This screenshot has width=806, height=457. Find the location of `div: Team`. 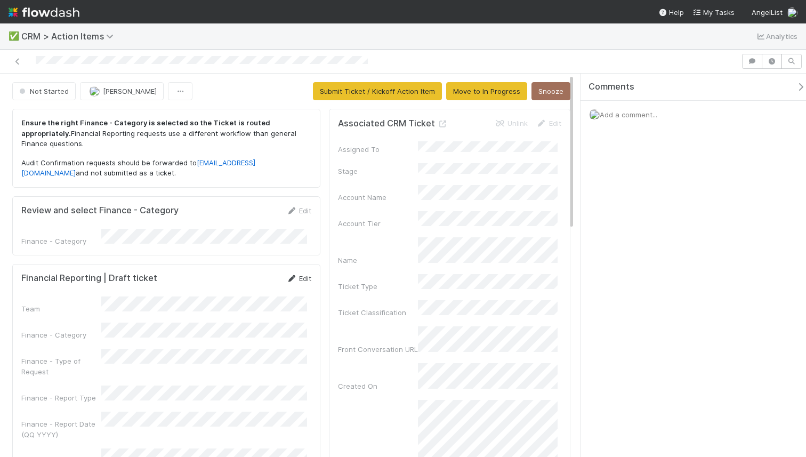

div: Team is located at coordinates (61, 309).